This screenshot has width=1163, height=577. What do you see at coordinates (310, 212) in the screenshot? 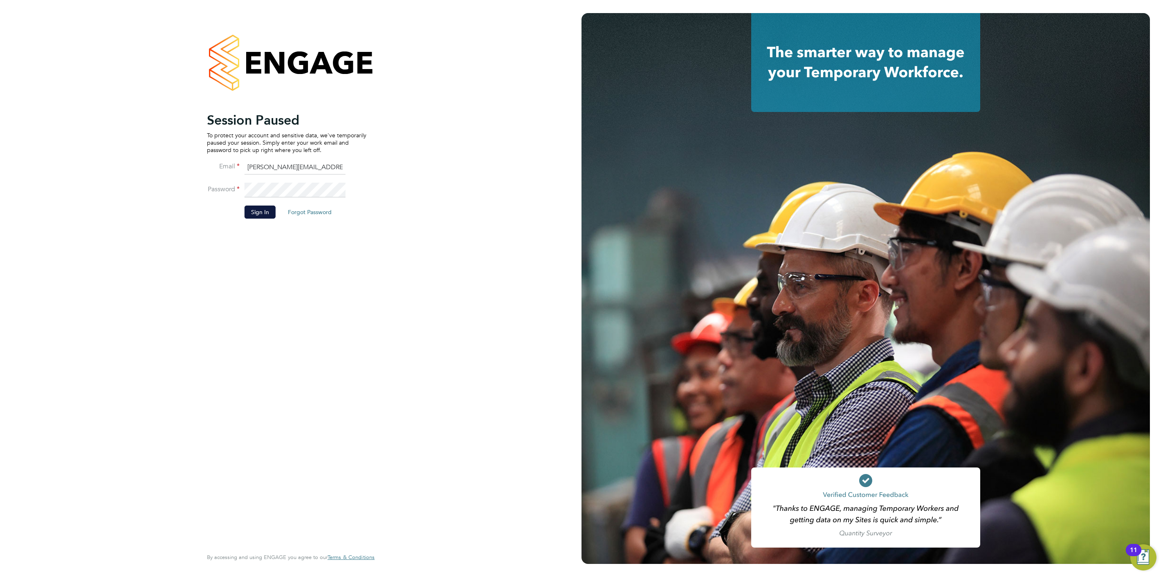
I see `button: Forgot Password` at bounding box center [310, 212].